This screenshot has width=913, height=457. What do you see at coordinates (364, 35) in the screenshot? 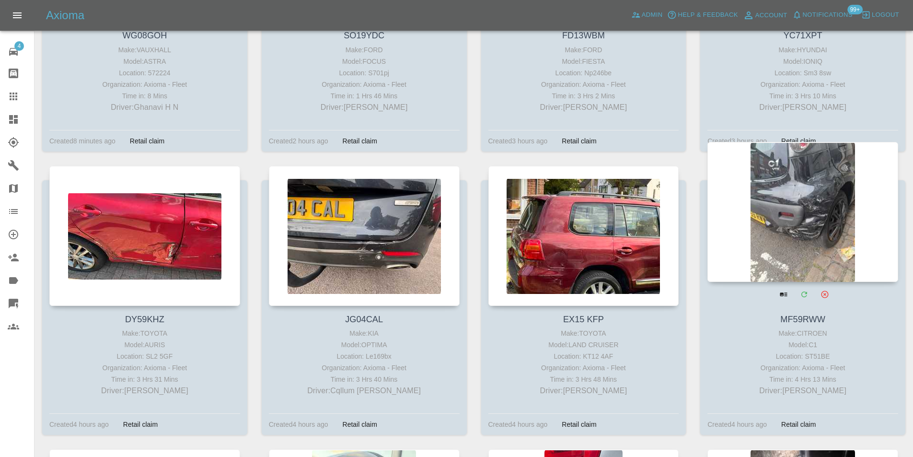
I see `a: SO19YDC` at bounding box center [364, 35].